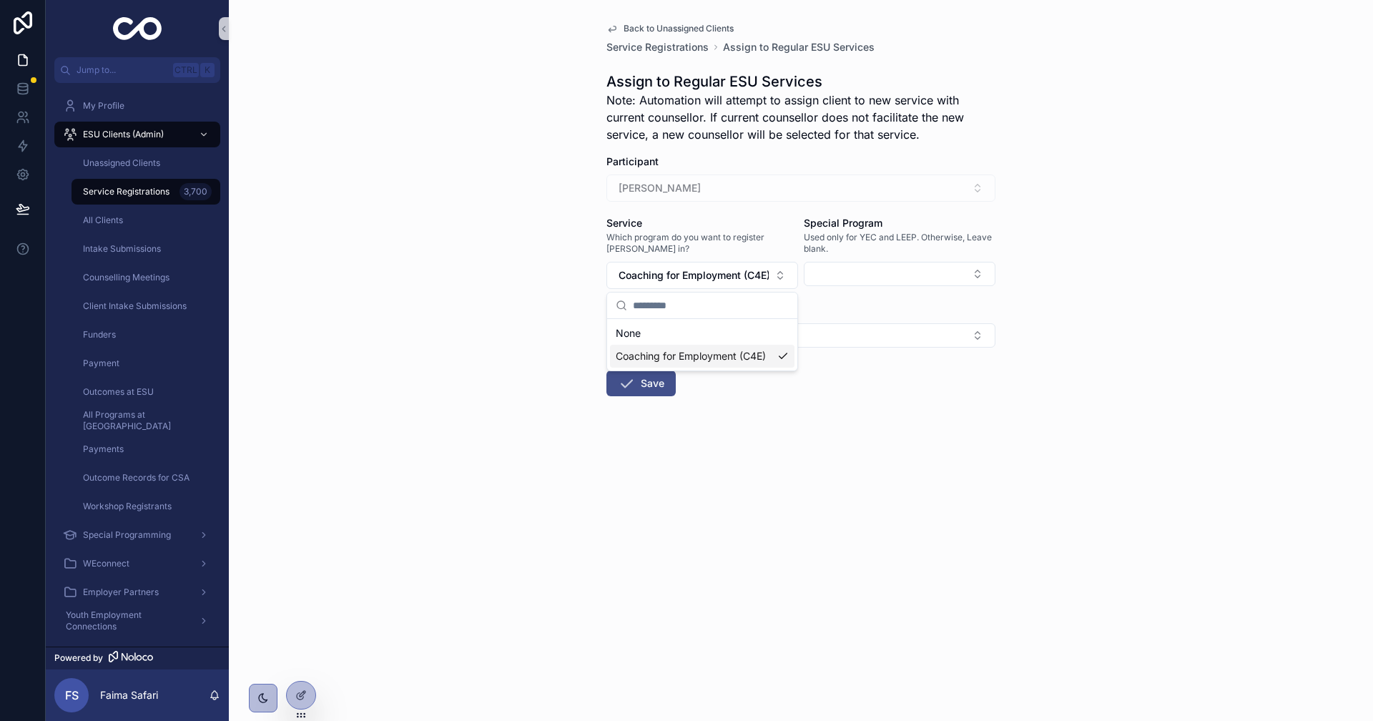  Describe the element at coordinates (101, 363) in the screenshot. I see `span: Payment` at that location.